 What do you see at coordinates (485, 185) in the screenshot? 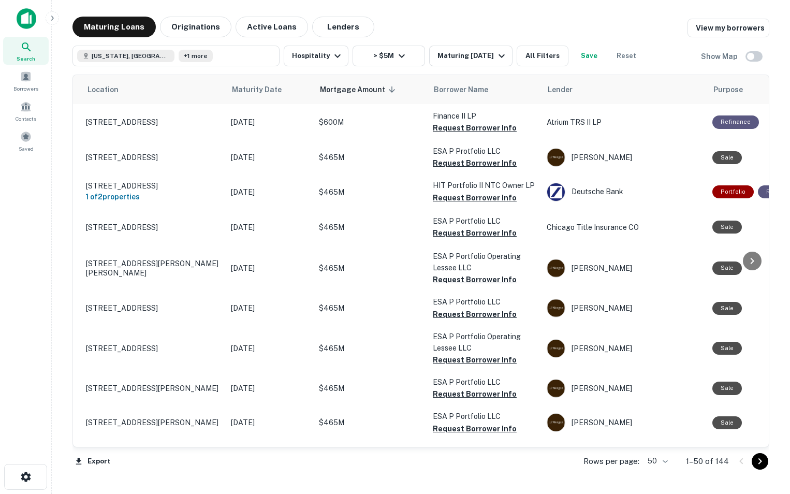
I see `p: HIT Portfolio II NTC Owner LP` at bounding box center [485, 185].